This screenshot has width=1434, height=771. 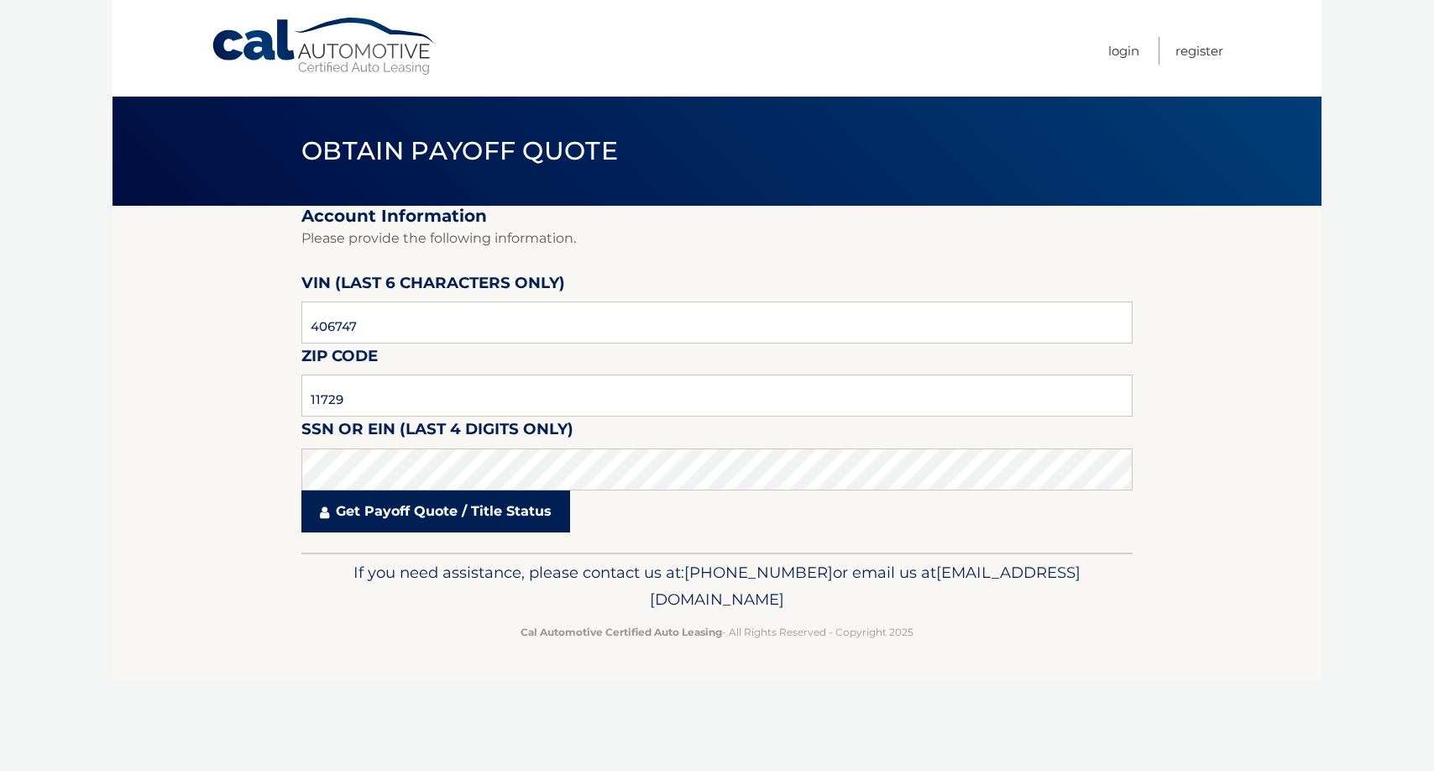 What do you see at coordinates (459, 150) in the screenshot?
I see `span: Obtain Payoff Quote` at bounding box center [459, 150].